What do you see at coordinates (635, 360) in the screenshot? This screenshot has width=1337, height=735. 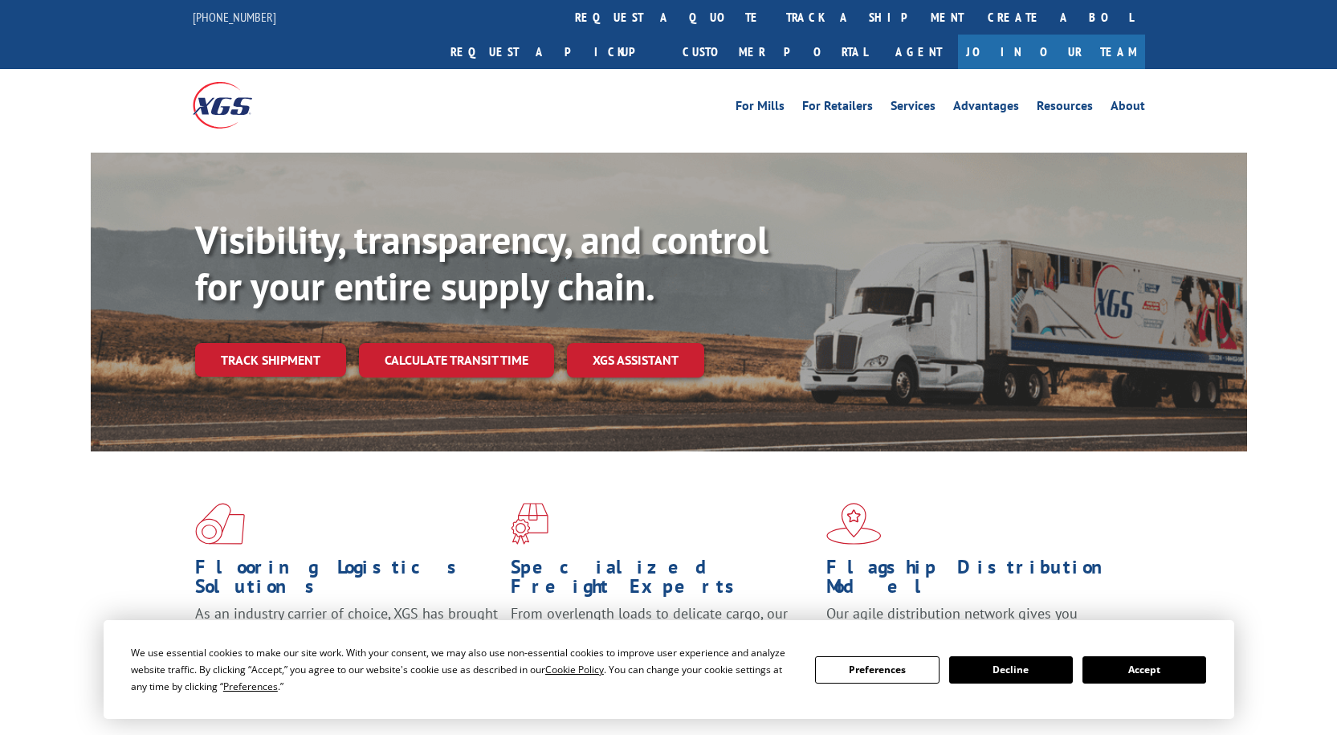 I see `a: XGS ASSISTANT` at bounding box center [635, 360].